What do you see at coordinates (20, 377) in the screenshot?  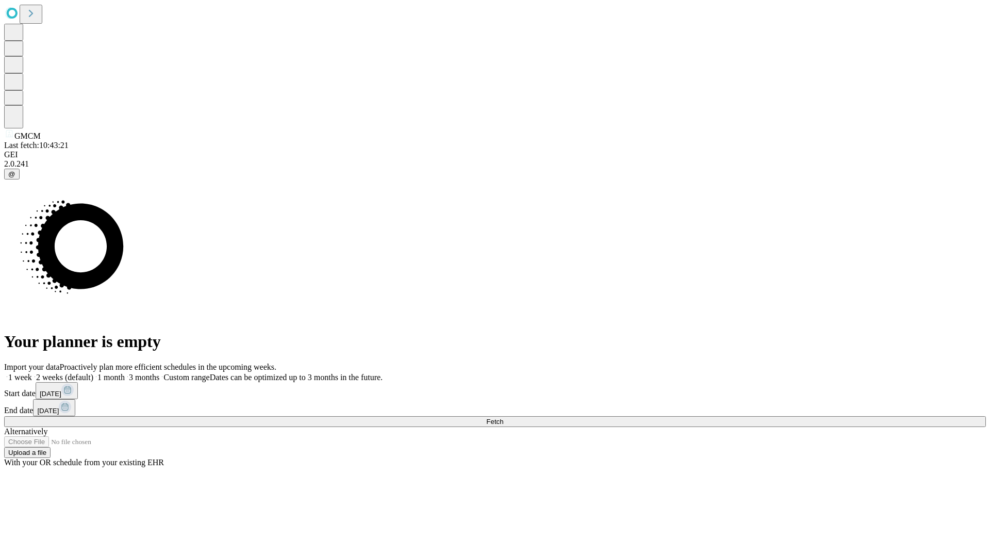 I see `span: 1 week` at bounding box center [20, 377].